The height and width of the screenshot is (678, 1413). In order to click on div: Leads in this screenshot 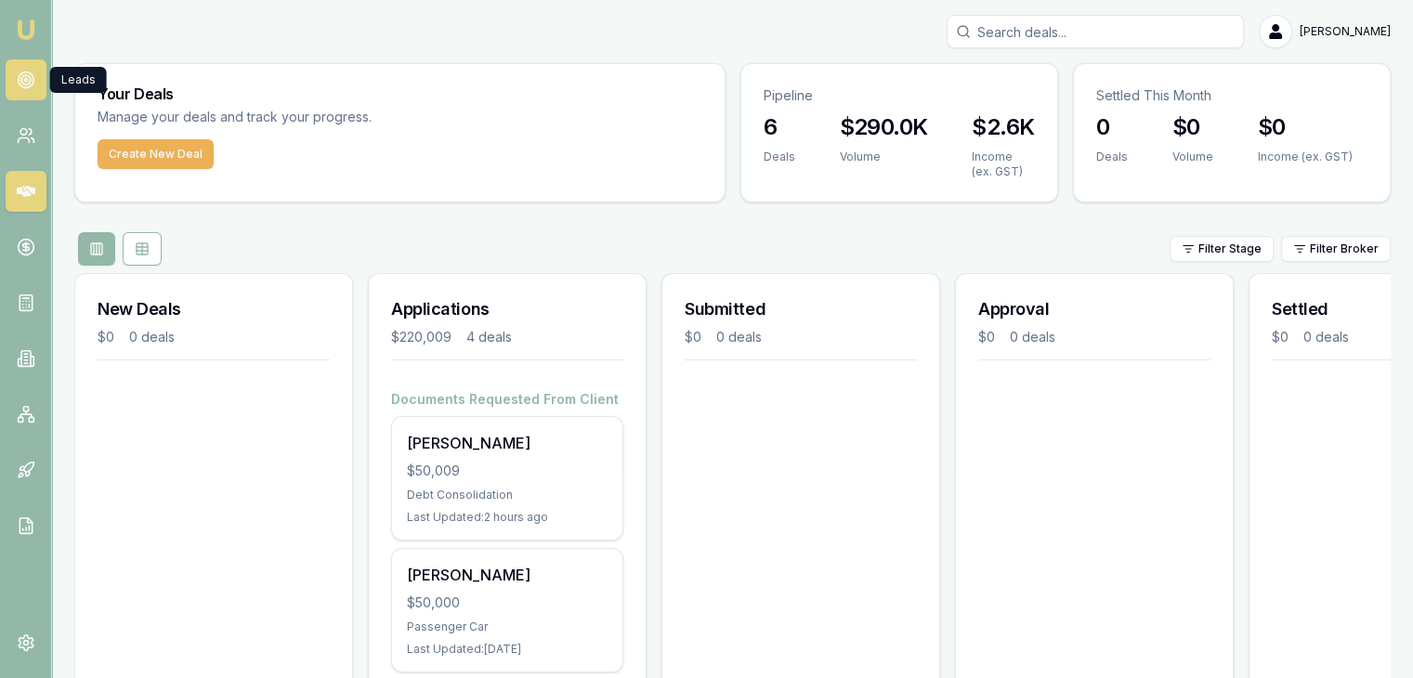, I will do `click(78, 80)`.